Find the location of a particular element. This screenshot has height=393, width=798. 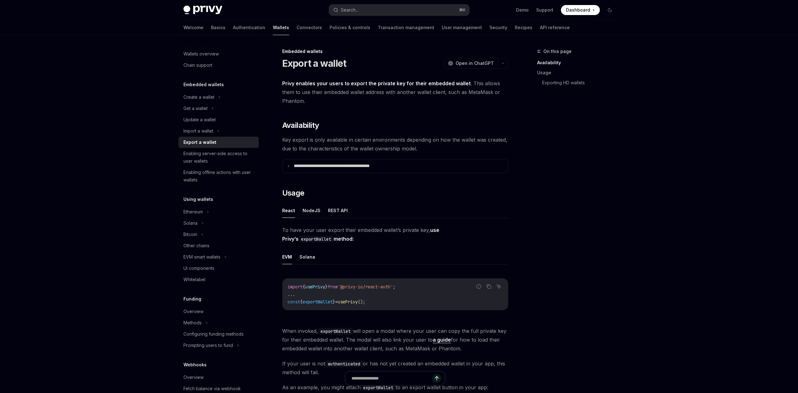

button: Solana is located at coordinates (307, 257).